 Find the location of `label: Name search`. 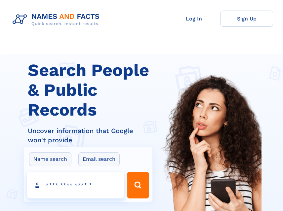

label: Name search is located at coordinates (50, 159).